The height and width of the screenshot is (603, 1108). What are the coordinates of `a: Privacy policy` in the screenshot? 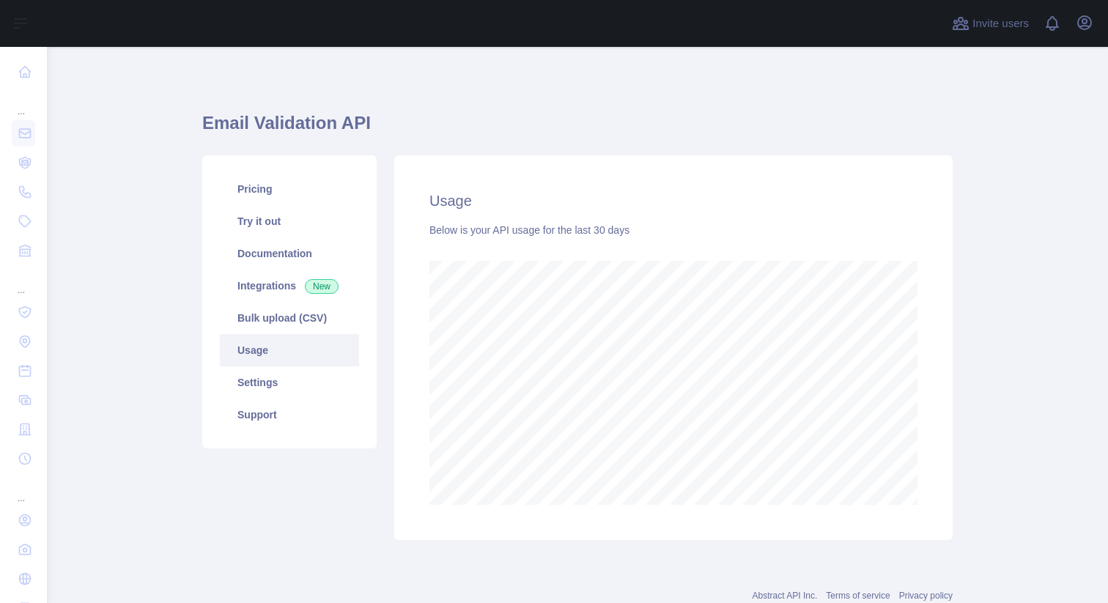 It's located at (926, 596).